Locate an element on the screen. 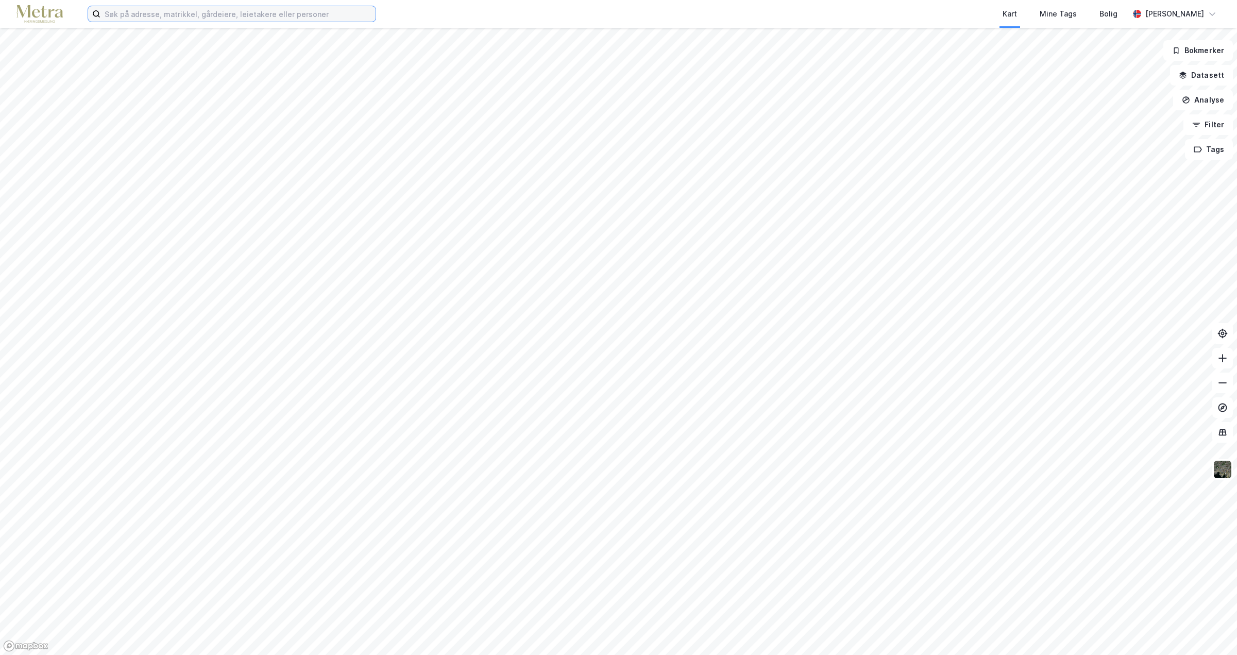 This screenshot has height=655, width=1237. button: Analyse is located at coordinates (1203, 100).